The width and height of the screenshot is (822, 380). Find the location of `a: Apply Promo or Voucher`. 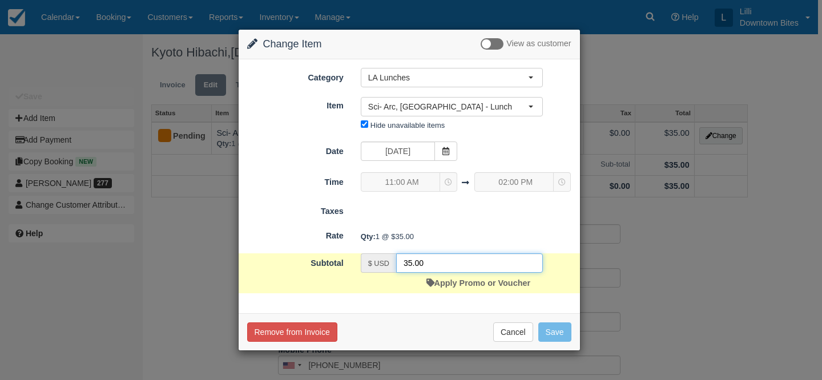

a: Apply Promo or Voucher is located at coordinates (478, 283).